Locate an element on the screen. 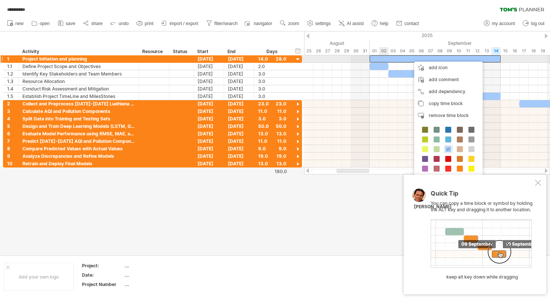  div: 50.0 is located at coordinates (272, 126).